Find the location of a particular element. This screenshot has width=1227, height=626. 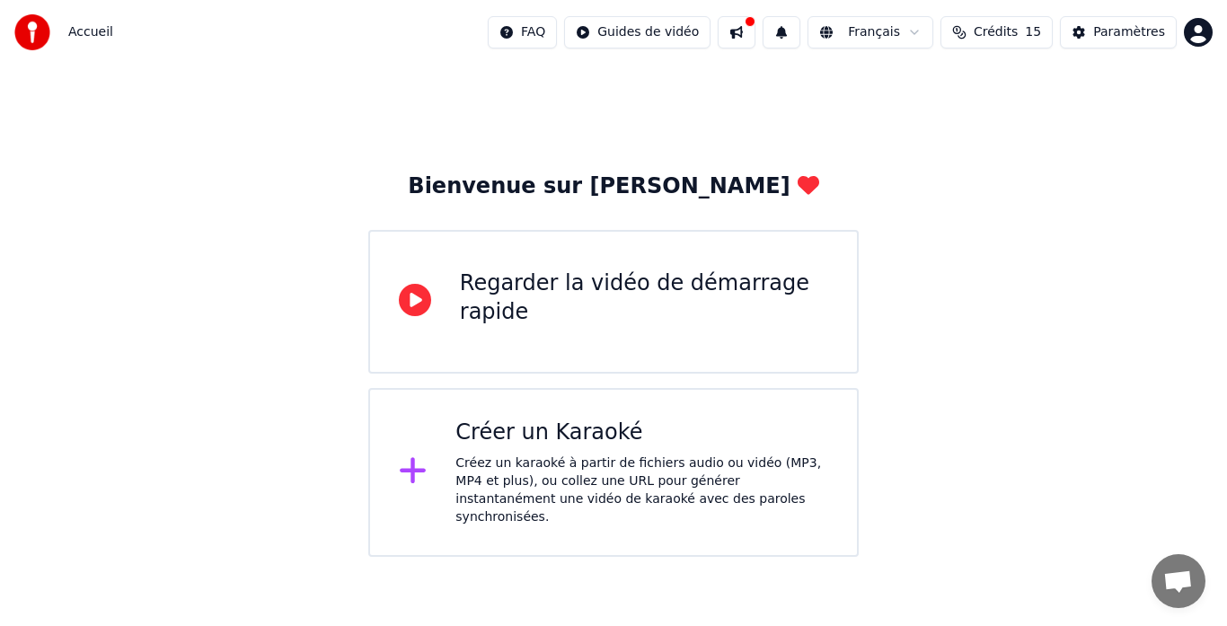

img: youka is located at coordinates (32, 32).